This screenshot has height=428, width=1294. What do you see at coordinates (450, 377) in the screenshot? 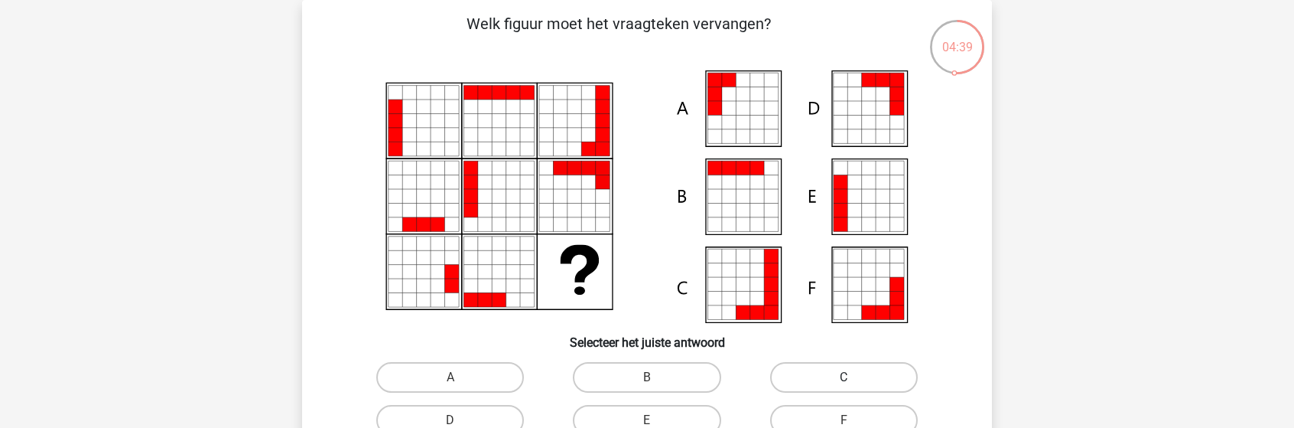
I see `label: A` at bounding box center [450, 377].